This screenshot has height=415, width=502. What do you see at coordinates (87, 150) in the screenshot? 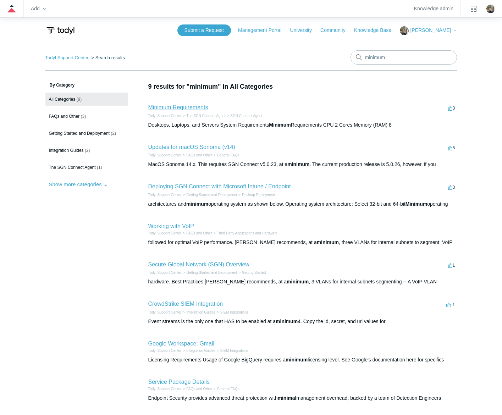
I see `a: Integration Guides (2)` at bounding box center [87, 150].